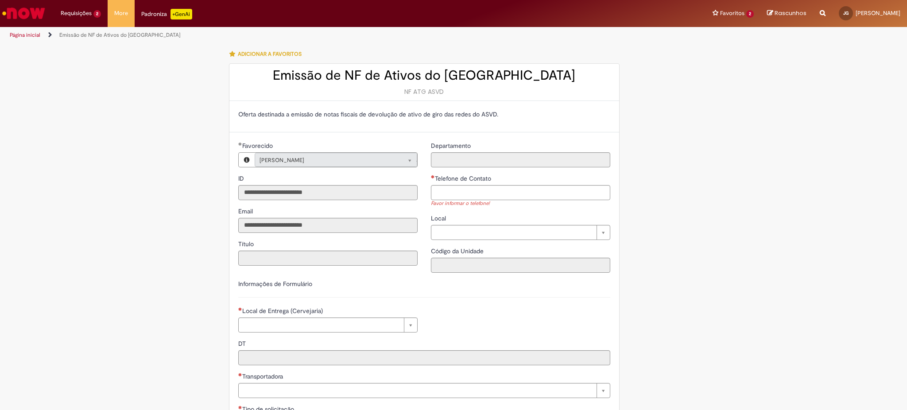 The height and width of the screenshot is (410, 907). Describe the element at coordinates (464, 179) in the screenshot. I see `span: Telefone de Contato` at that location.